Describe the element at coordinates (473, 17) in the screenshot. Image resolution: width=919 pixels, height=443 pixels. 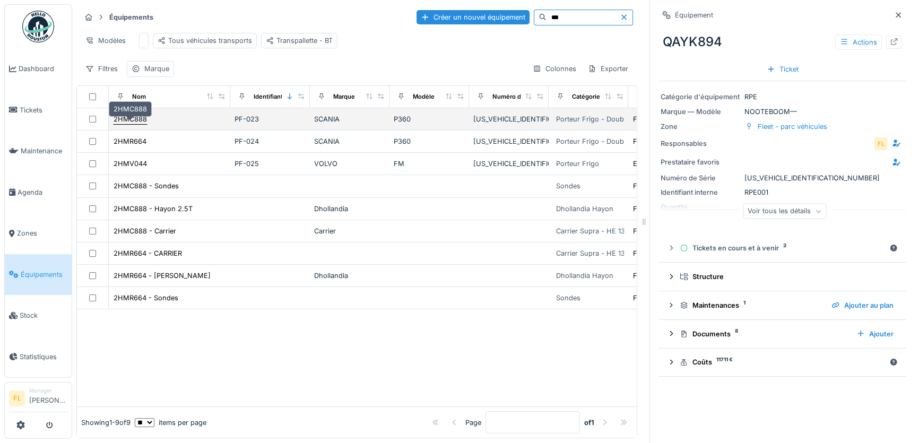
I see `div: Créer un nouvel équipement` at that location.